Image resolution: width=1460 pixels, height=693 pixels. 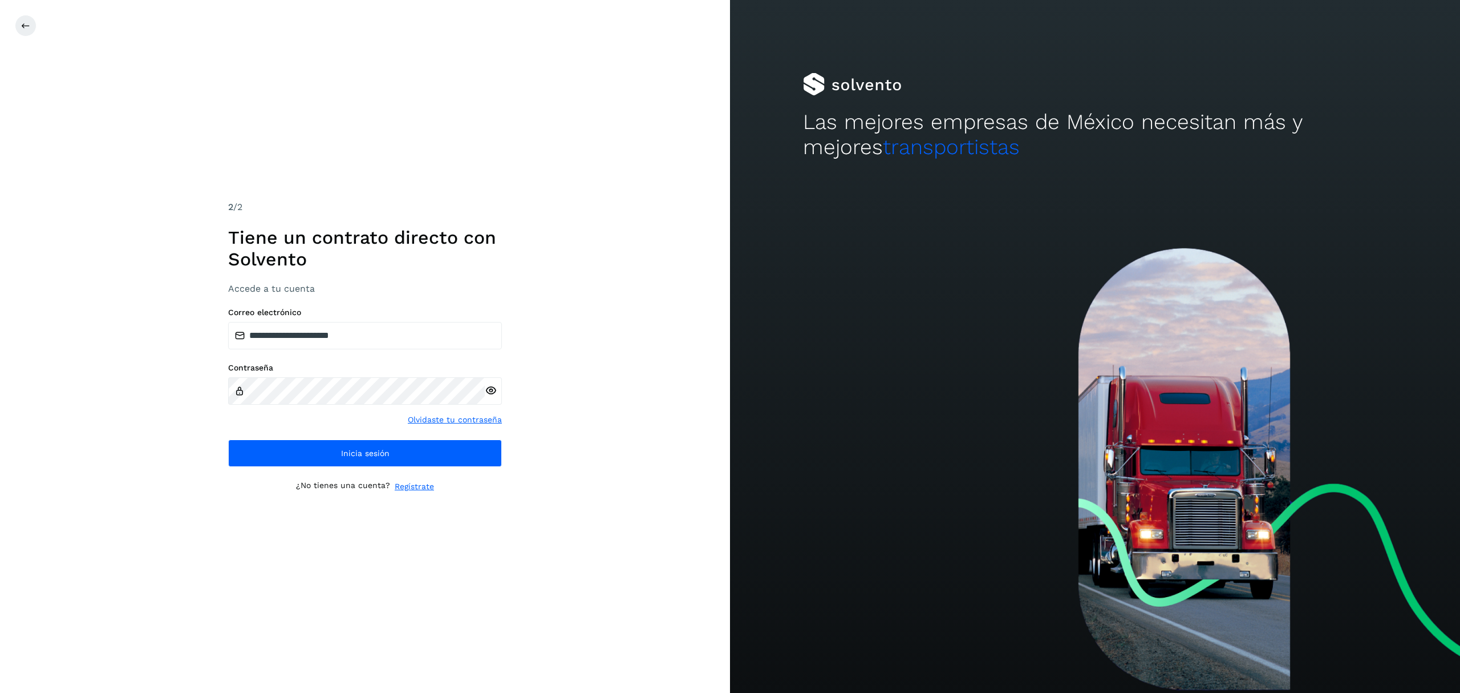 What do you see at coordinates (365, 312) in the screenshot?
I see `label: Correo electrónico` at bounding box center [365, 312].